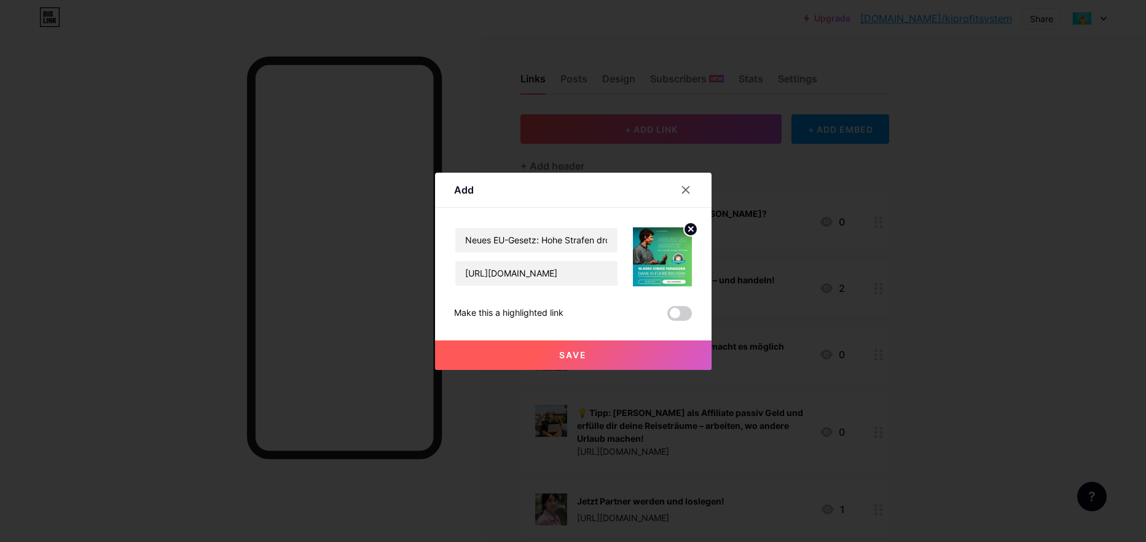  What do you see at coordinates (573, 355) in the screenshot?
I see `span: Save` at bounding box center [573, 355].